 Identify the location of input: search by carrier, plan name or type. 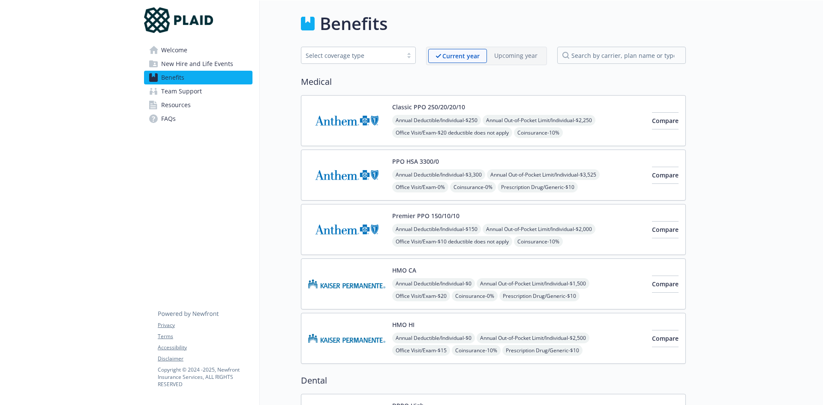
(621, 55).